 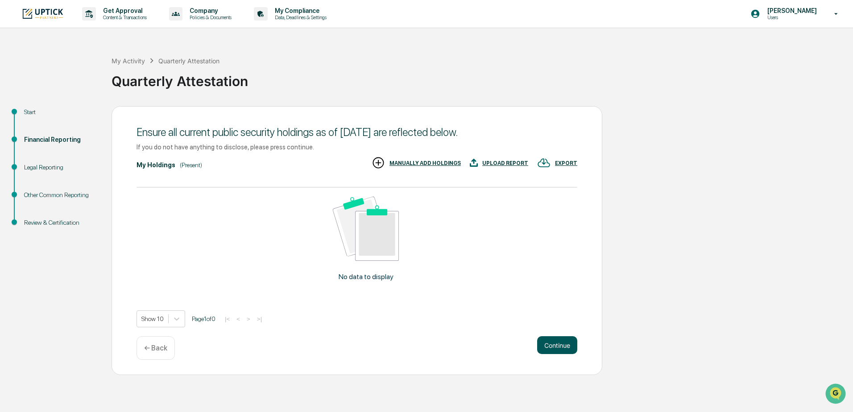 I want to click on div: Start, so click(x=61, y=112).